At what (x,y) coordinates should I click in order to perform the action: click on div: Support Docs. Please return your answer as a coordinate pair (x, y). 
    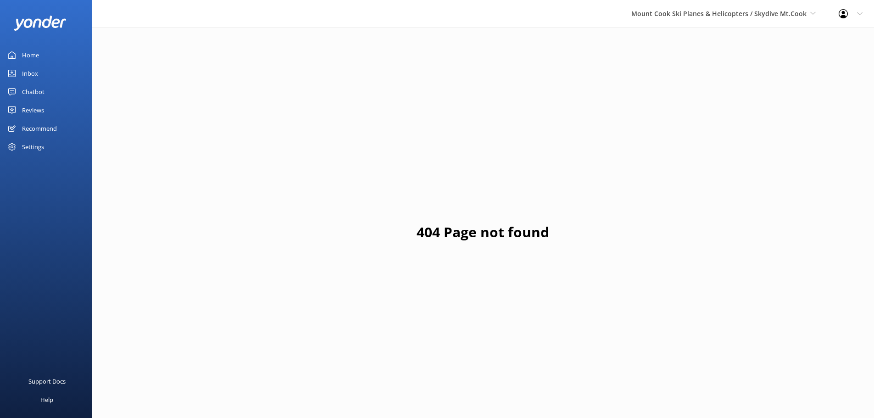
    Looking at the image, I should click on (47, 381).